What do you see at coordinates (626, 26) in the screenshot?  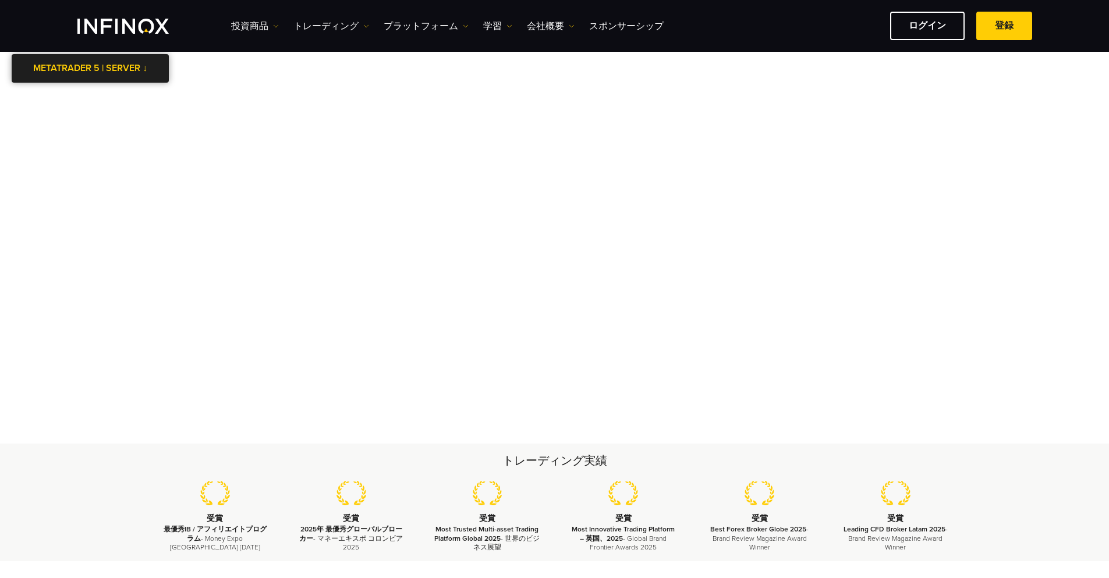 I see `a: スポンサーシップ` at bounding box center [626, 26].